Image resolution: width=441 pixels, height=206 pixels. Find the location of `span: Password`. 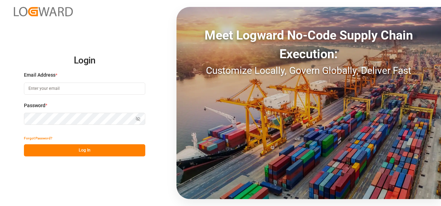

span: Password is located at coordinates (35, 105).